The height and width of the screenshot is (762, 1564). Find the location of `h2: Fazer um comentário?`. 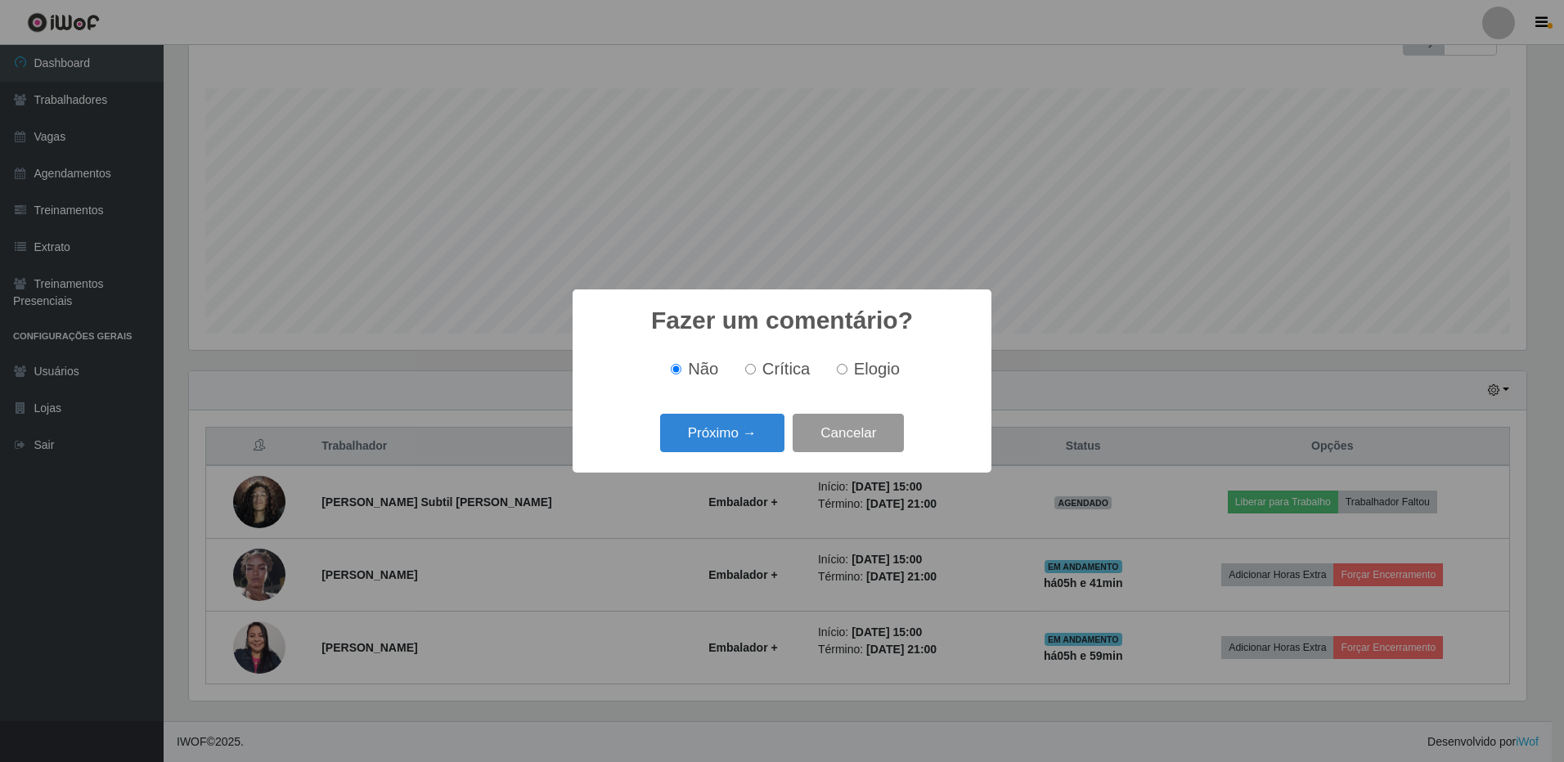

h2: Fazer um comentário? is located at coordinates (782, 321).